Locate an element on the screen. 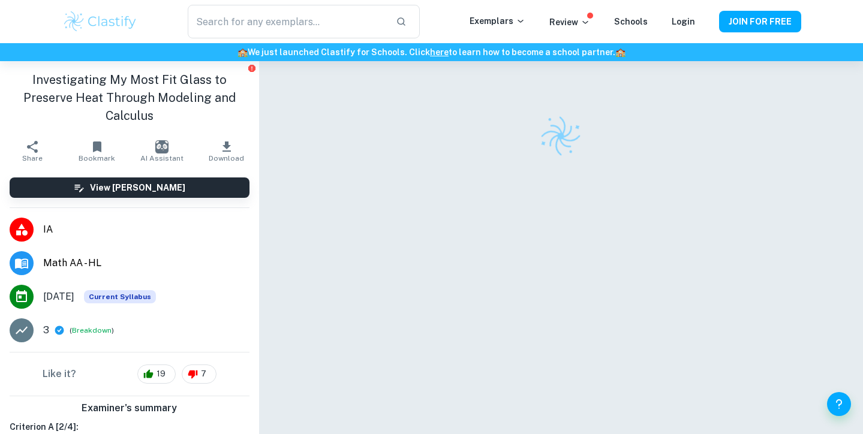  button: Report issue is located at coordinates (252, 68).